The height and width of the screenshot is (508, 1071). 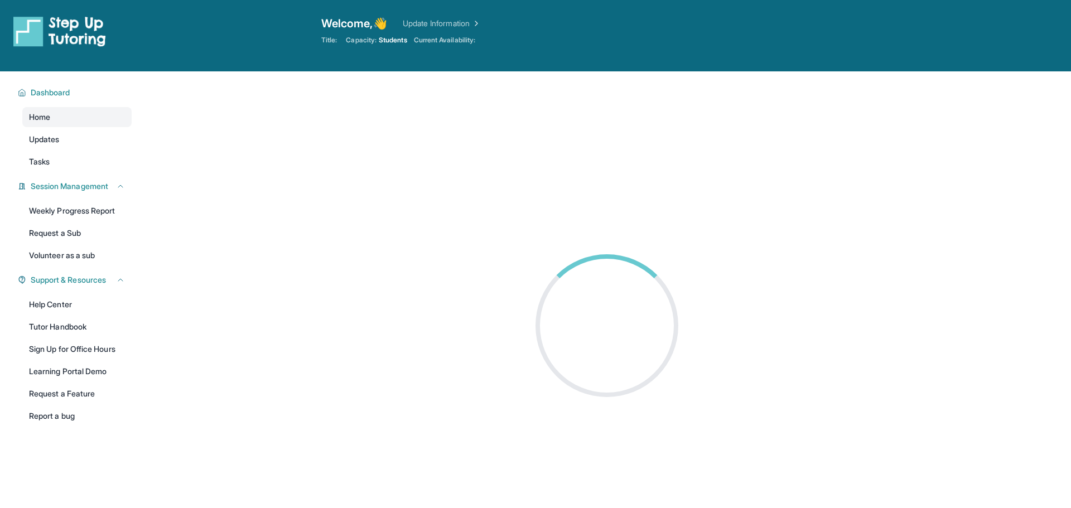 What do you see at coordinates (77, 211) in the screenshot?
I see `a: Weekly Progress Report` at bounding box center [77, 211].